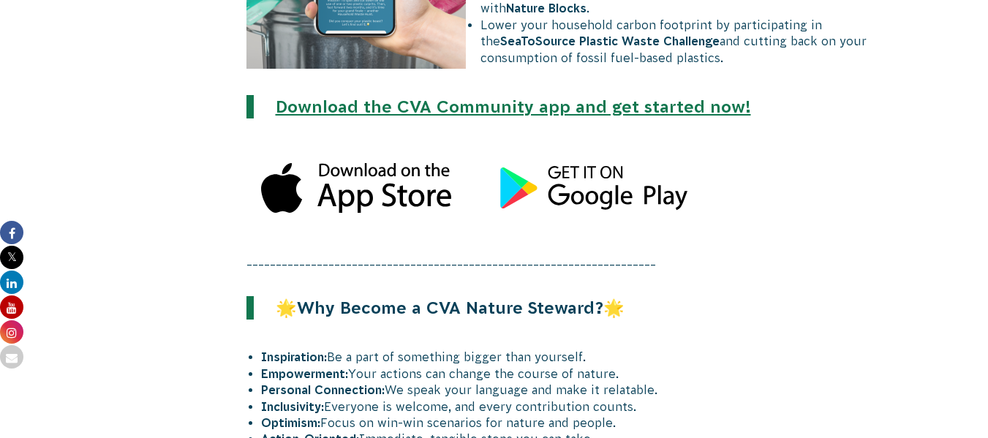 The height and width of the screenshot is (438, 988). What do you see at coordinates (567, 357) in the screenshot?
I see `li: Be a part of something bigger than yourself.` at bounding box center [567, 357].